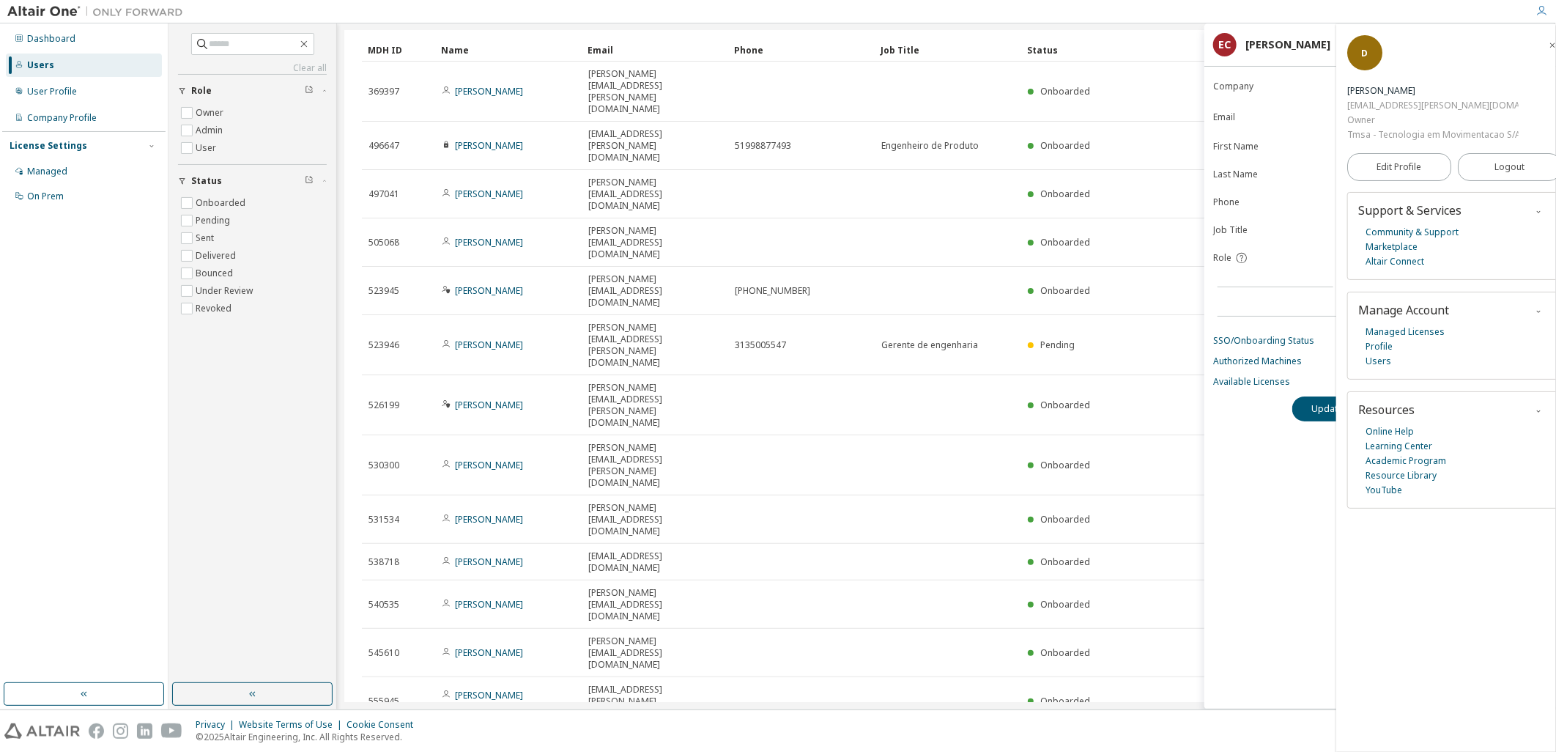  What do you see at coordinates (51, 39) in the screenshot?
I see `div: Dashboard` at bounding box center [51, 39].